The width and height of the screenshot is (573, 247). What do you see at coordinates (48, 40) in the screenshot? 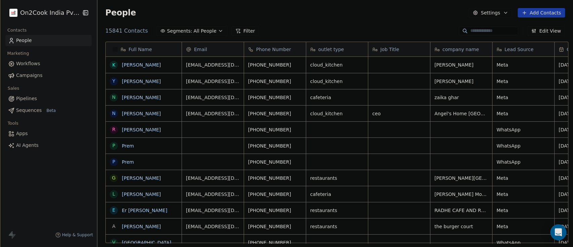
I see `a: People` at bounding box center [48, 40].